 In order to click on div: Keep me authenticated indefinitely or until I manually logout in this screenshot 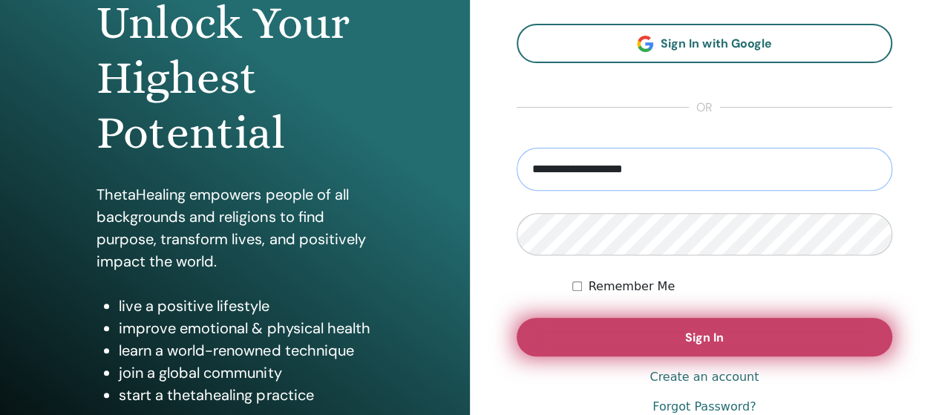, I will do `click(732, 287)`.